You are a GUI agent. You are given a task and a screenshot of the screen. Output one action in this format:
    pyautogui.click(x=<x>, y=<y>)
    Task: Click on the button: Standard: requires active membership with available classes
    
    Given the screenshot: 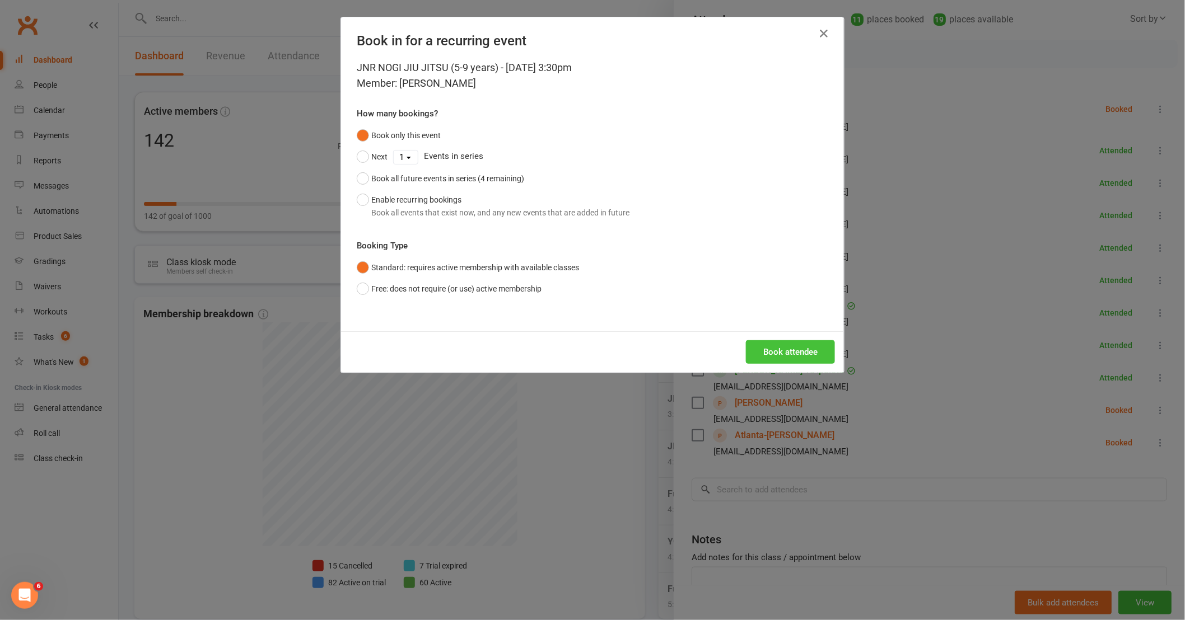 What is the action you would take?
    pyautogui.click(x=468, y=268)
    